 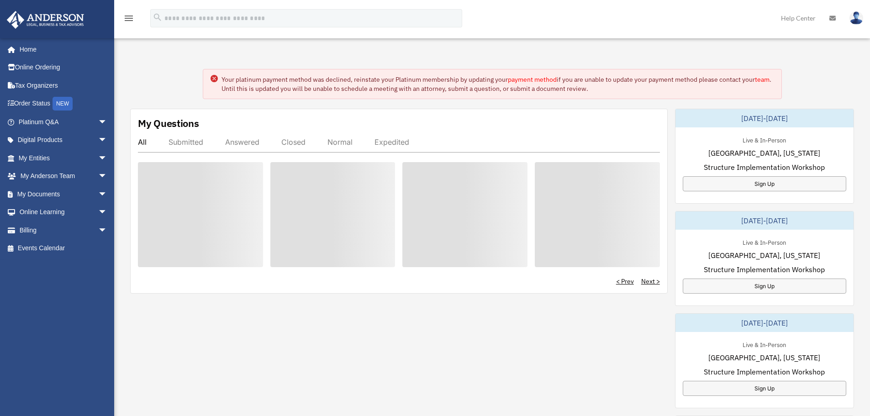 I want to click on a: Home, so click(x=61, y=49).